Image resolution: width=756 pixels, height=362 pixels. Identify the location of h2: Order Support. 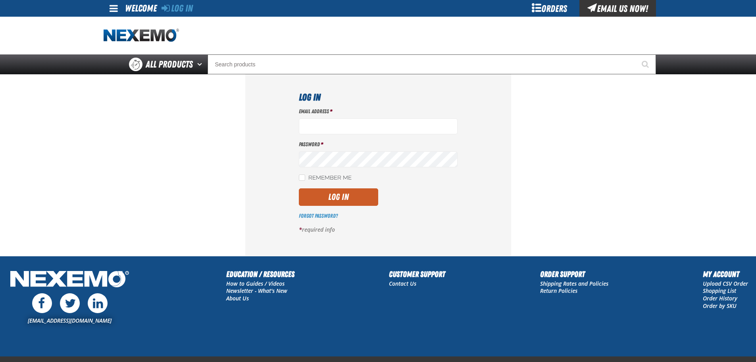
(575, 274).